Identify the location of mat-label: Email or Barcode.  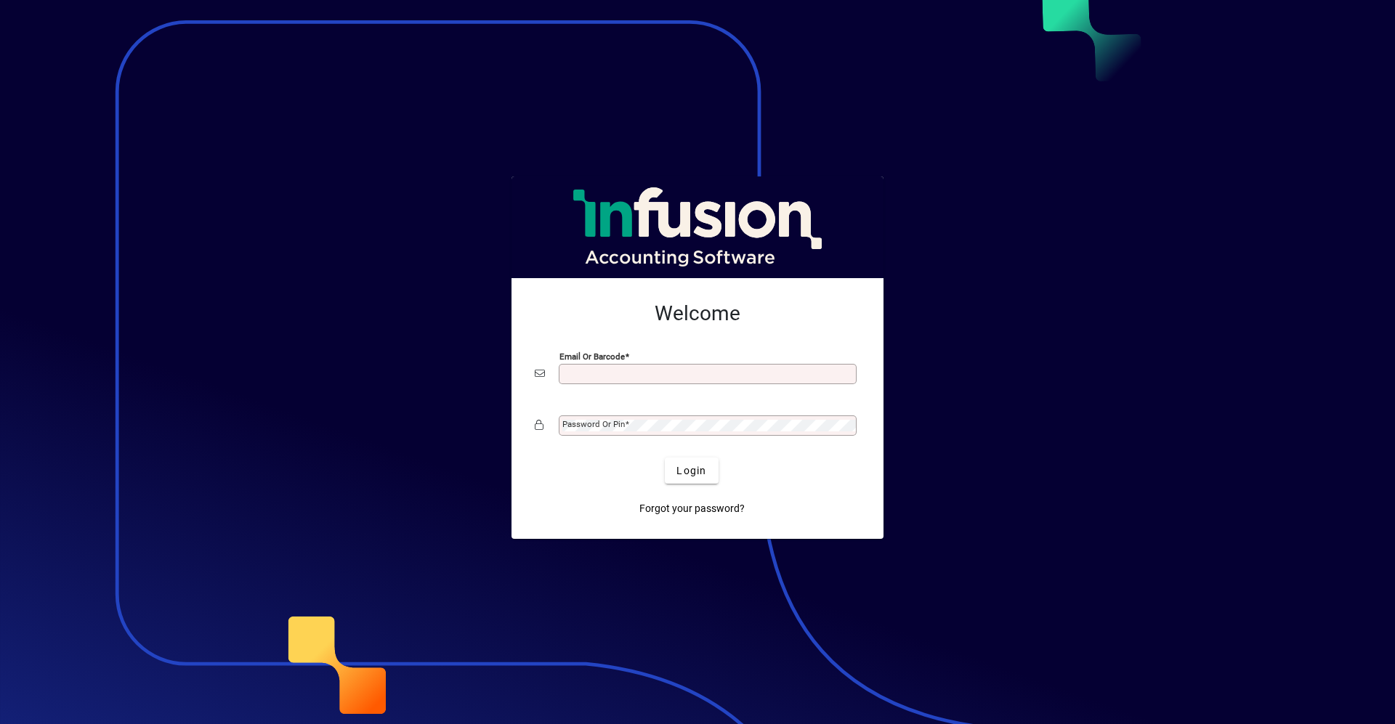
(592, 357).